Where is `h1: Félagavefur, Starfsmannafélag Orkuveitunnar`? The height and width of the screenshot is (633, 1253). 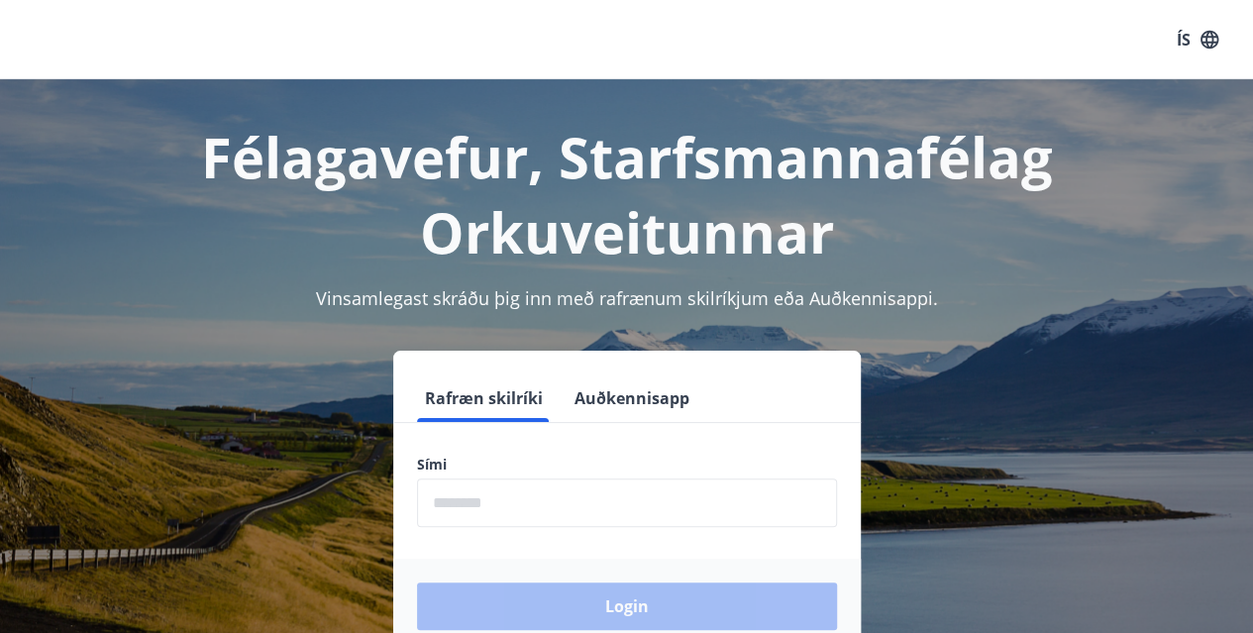 h1: Félagavefur, Starfsmannafélag Orkuveitunnar is located at coordinates (626, 194).